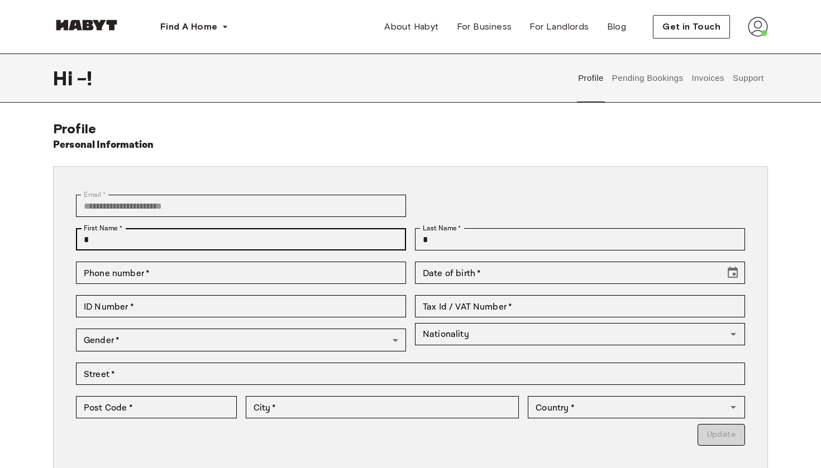 The width and height of the screenshot is (821, 468). Describe the element at coordinates (94, 195) in the screenshot. I see `label: Email` at that location.